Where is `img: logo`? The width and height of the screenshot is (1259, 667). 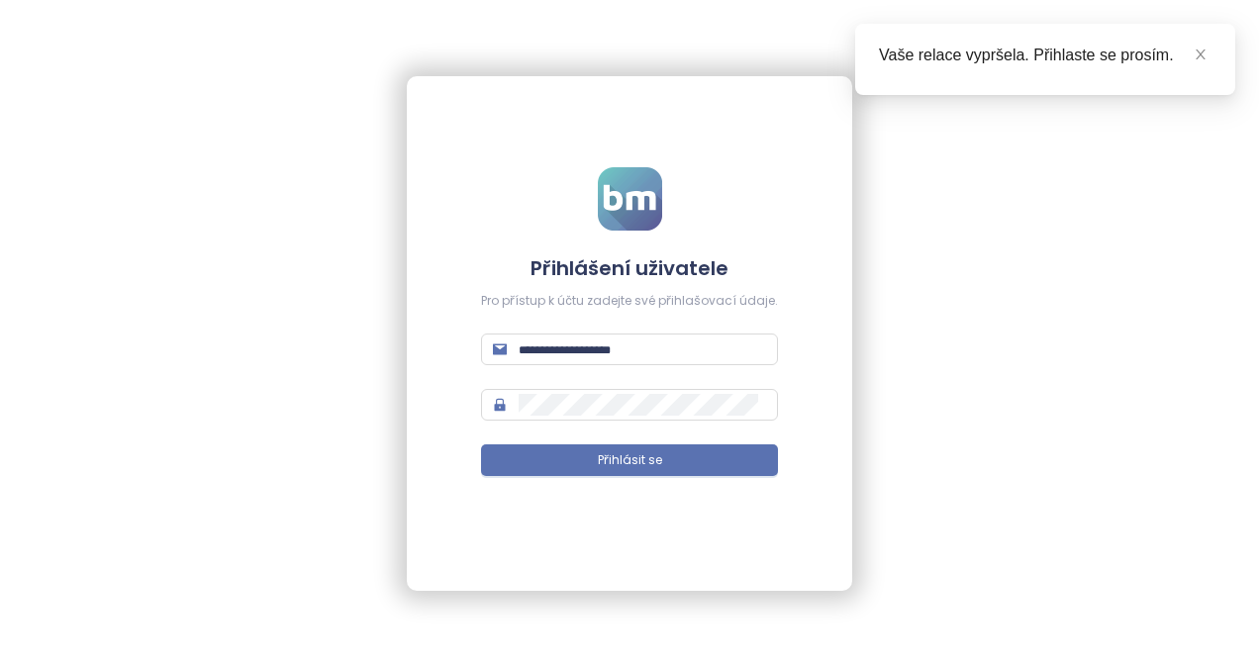
img: logo is located at coordinates (629, 199).